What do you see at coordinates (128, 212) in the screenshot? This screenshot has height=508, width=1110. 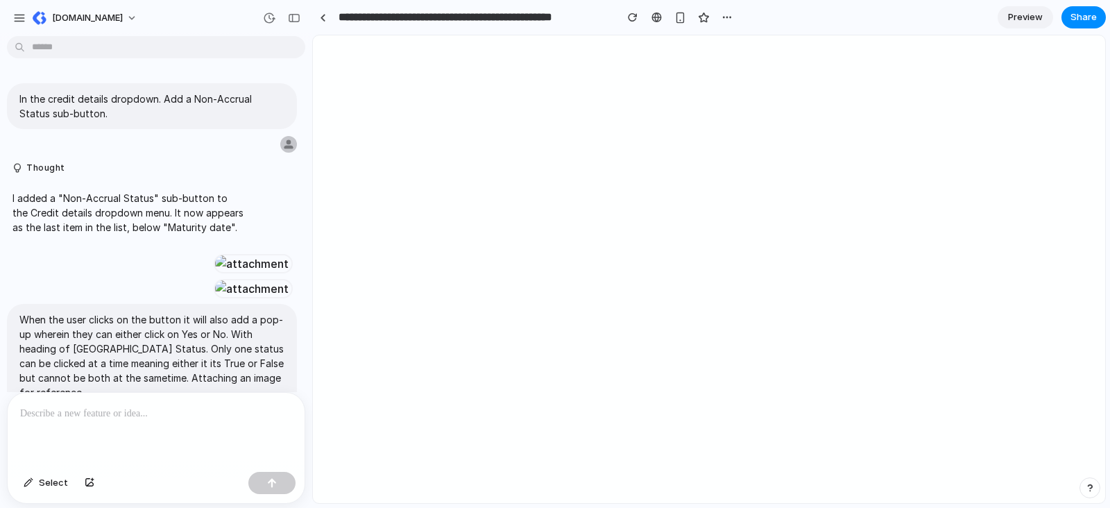 I see `p: I added a "Non-Accrual Status" sub-button to the Credit details dropdown menu. It now appears as ...` at bounding box center [128, 212].